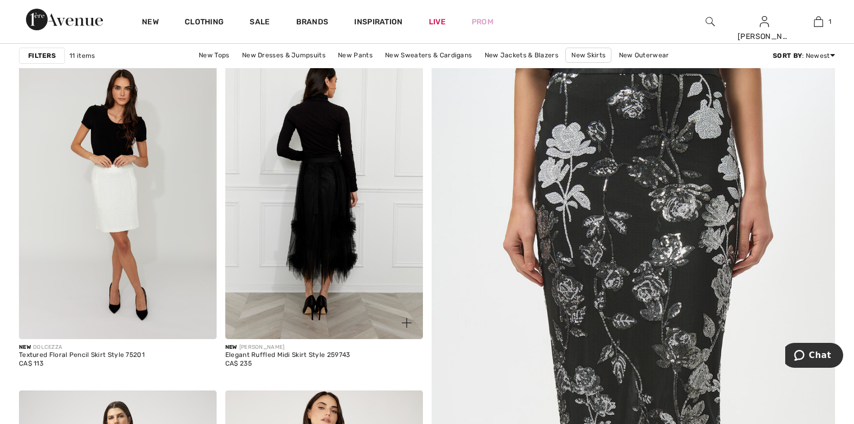  What do you see at coordinates (710, 22) in the screenshot?
I see `img: search the website` at bounding box center [710, 22].